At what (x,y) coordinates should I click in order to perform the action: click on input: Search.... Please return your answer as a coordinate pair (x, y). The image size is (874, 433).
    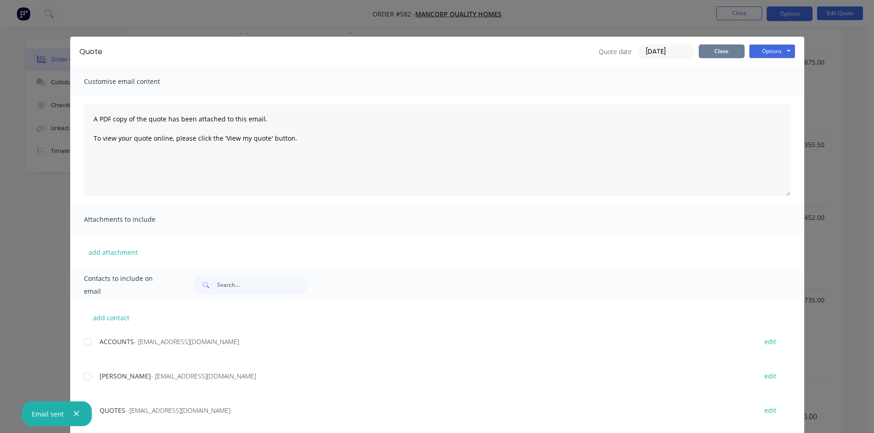
    Looking at the image, I should click on (262, 285).